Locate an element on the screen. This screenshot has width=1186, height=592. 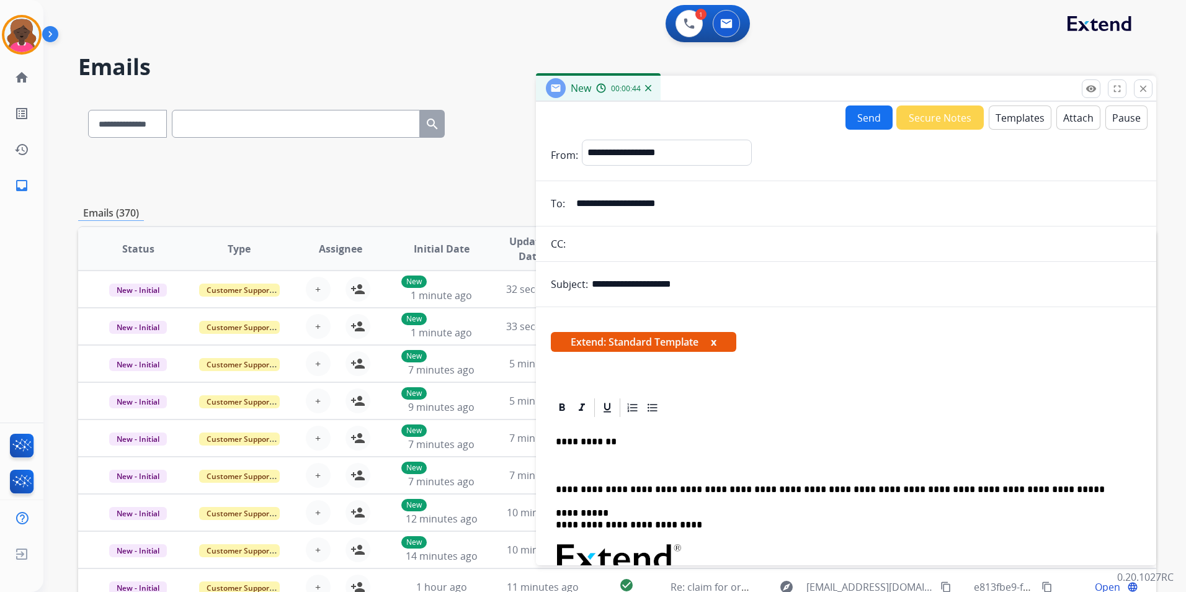
div: Bold is located at coordinates (562, 407).